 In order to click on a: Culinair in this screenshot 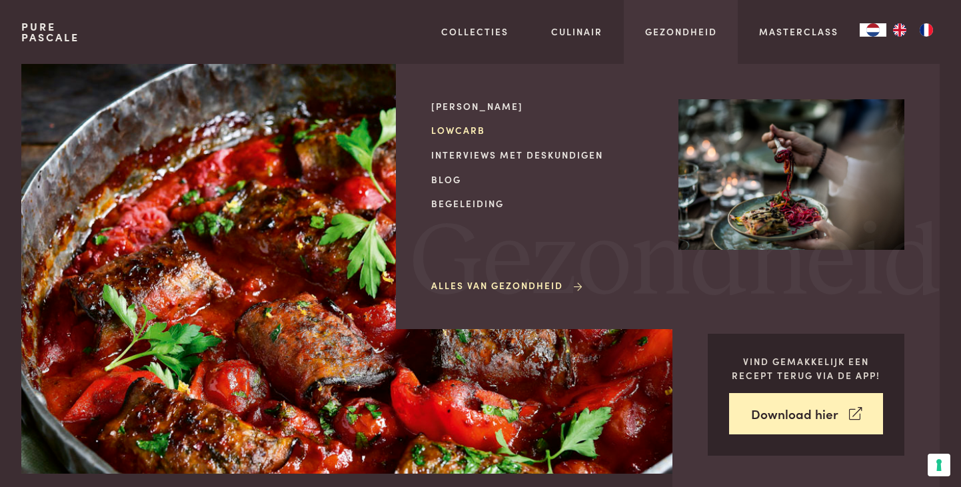, I will do `click(576, 31)`.